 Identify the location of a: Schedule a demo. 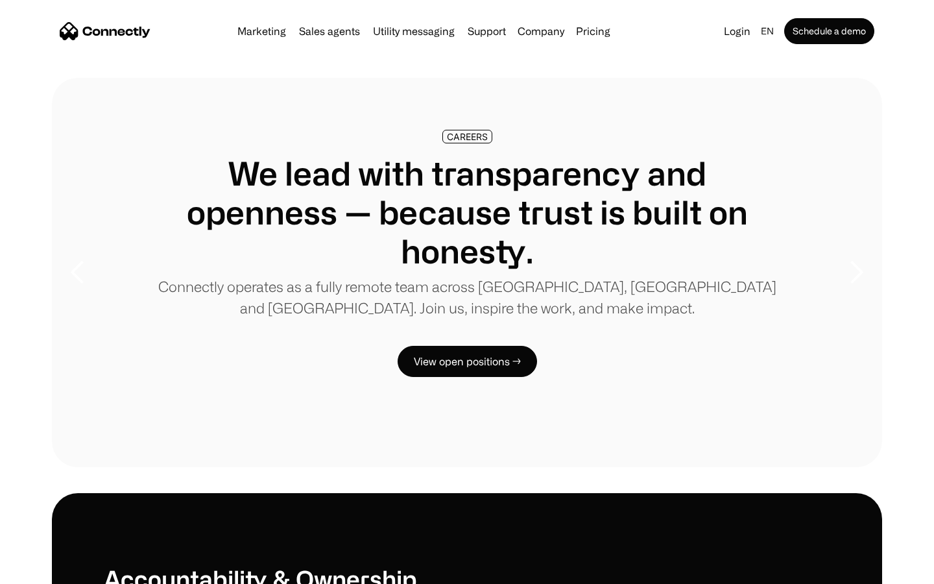
(829, 31).